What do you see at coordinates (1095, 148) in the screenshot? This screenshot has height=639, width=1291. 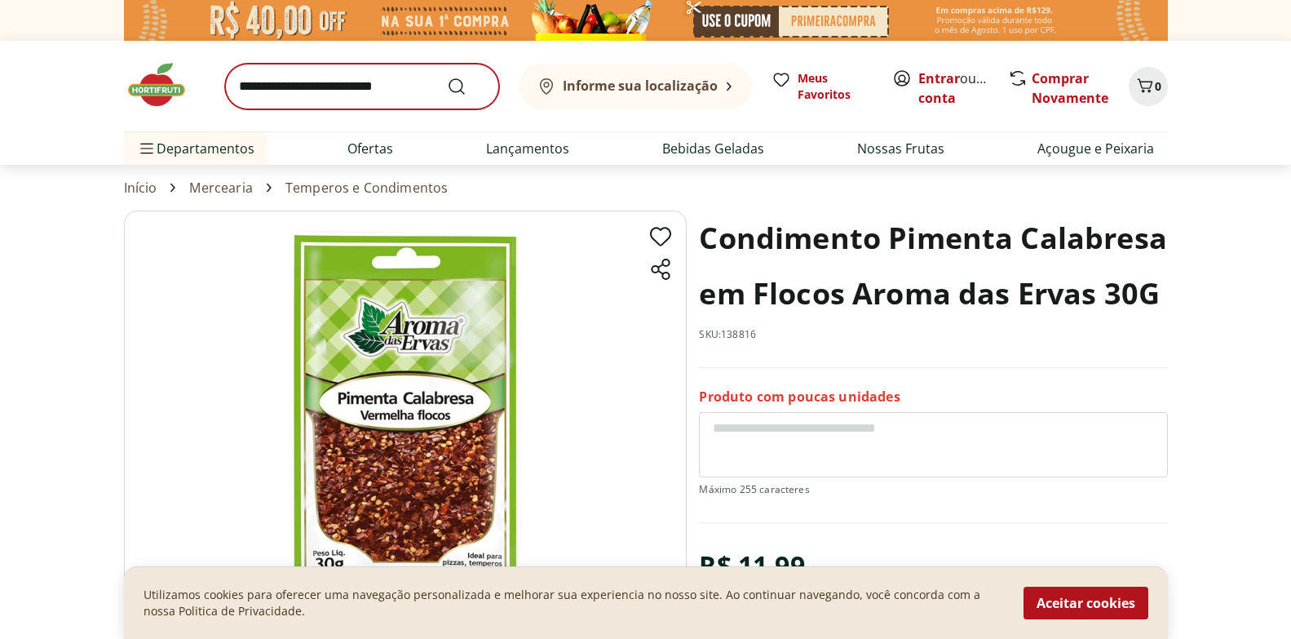 I see `a: Açougue e Peixaria` at bounding box center [1095, 148].